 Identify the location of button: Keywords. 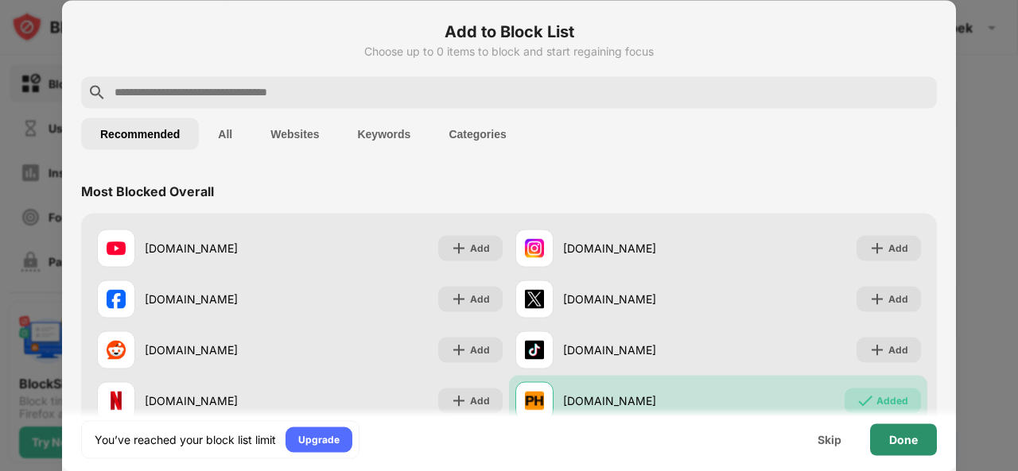
(383, 134).